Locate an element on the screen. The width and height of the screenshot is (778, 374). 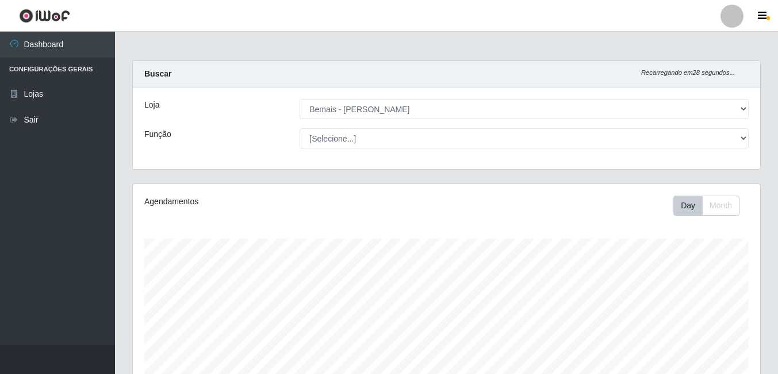
button: Month is located at coordinates (721, 205).